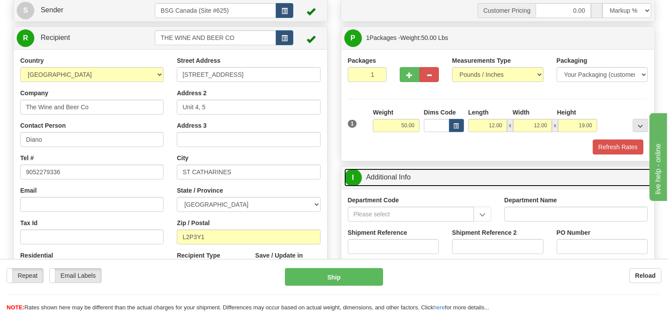 The height and width of the screenshot is (312, 668). I want to click on label: Zip / Postal, so click(193, 223).